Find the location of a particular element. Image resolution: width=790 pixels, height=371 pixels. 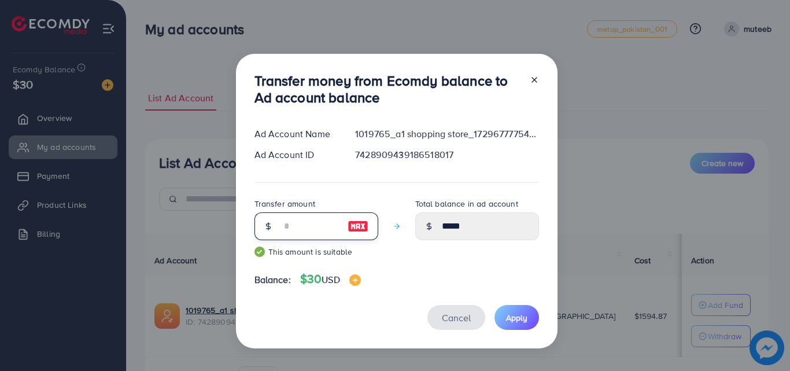

small: This amount is suitable is located at coordinates (316, 252).